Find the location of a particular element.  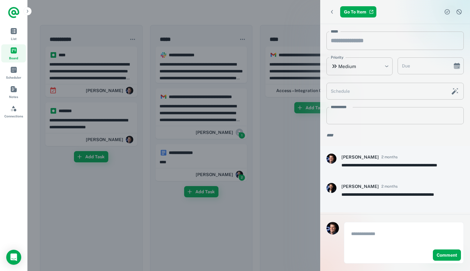

a: Go To Item is located at coordinates (358, 12).